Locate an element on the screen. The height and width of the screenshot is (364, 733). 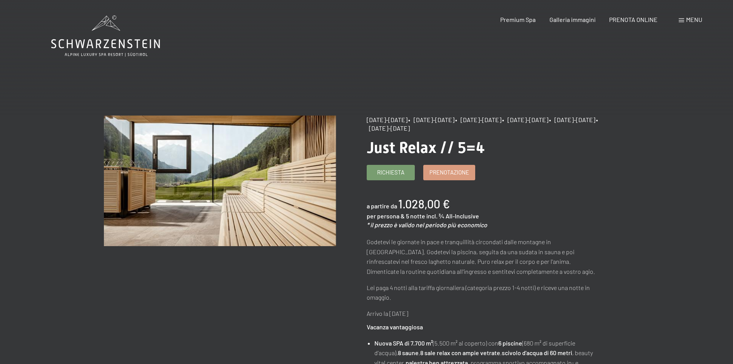
a: PRENOTA ONLINE is located at coordinates (633, 19).